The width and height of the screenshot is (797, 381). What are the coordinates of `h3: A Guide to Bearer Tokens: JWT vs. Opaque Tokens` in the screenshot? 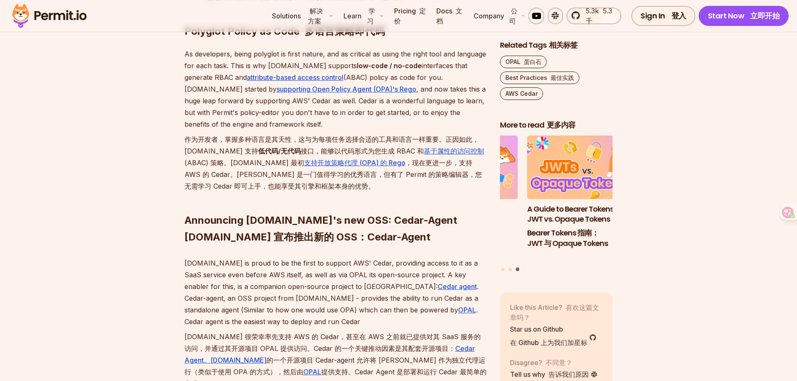 It's located at (584, 228).